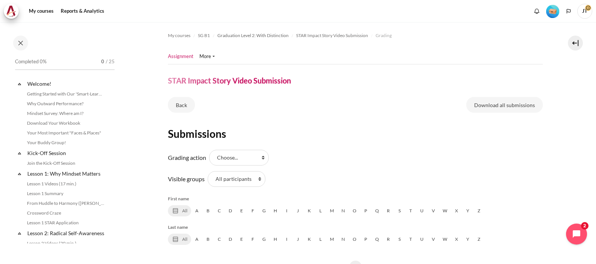 The image size is (596, 264). What do you see at coordinates (66, 194) in the screenshot?
I see `a: Lesson 1 Summary` at bounding box center [66, 194].